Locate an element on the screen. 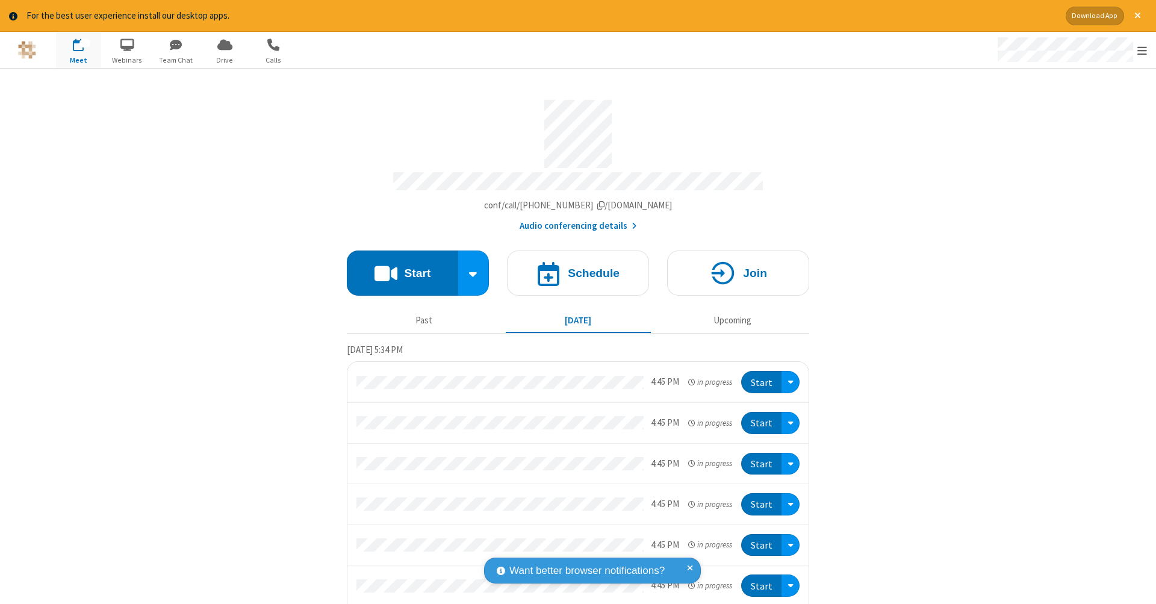 The width and height of the screenshot is (1156, 604). button: Close alert is located at coordinates (1137, 16).